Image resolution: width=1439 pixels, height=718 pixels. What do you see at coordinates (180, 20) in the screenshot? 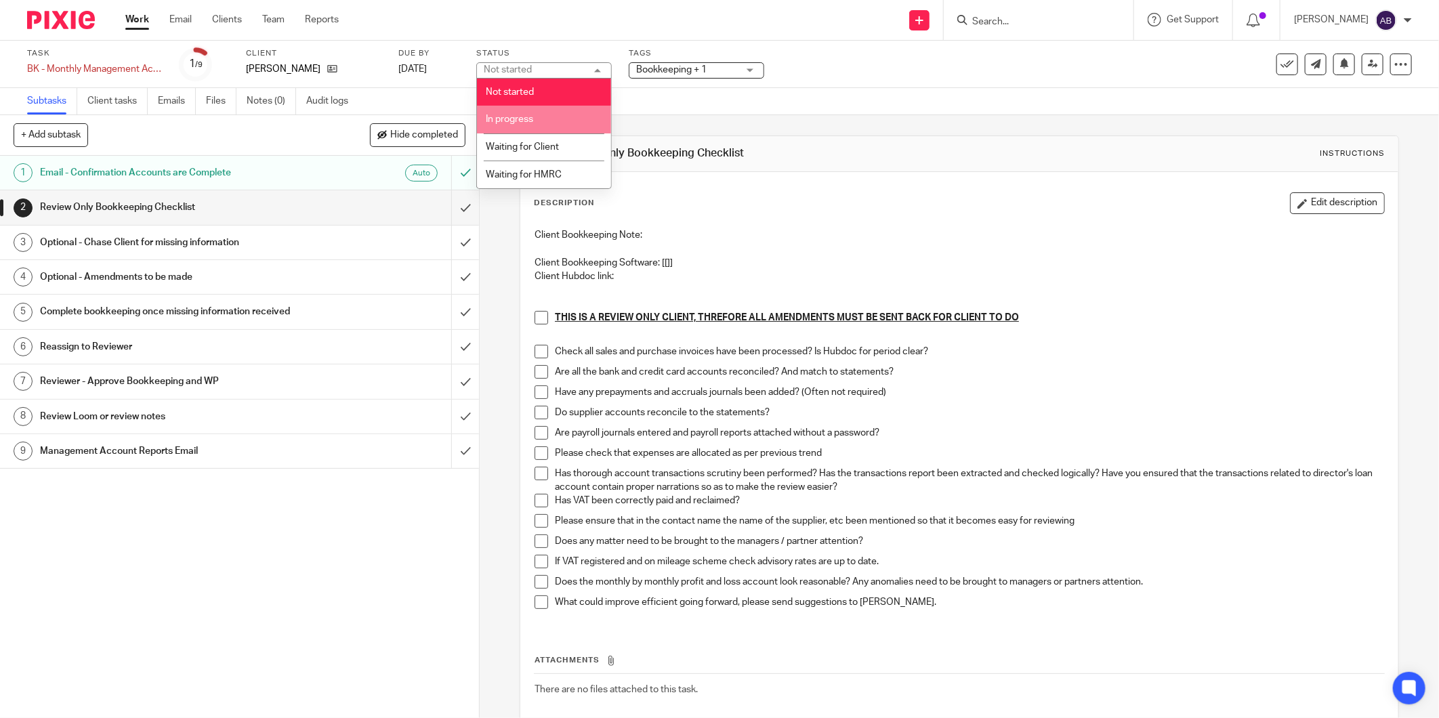
I see `a: Email` at bounding box center [180, 20].